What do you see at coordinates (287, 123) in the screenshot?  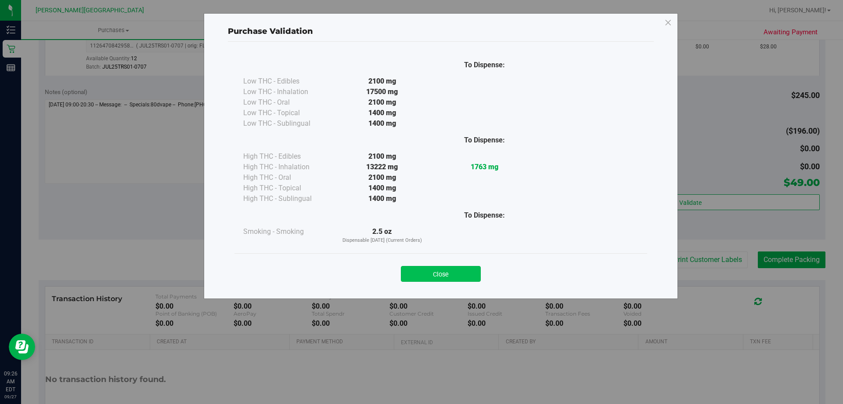 I see `div: Low THC - Sublingual` at bounding box center [287, 123].